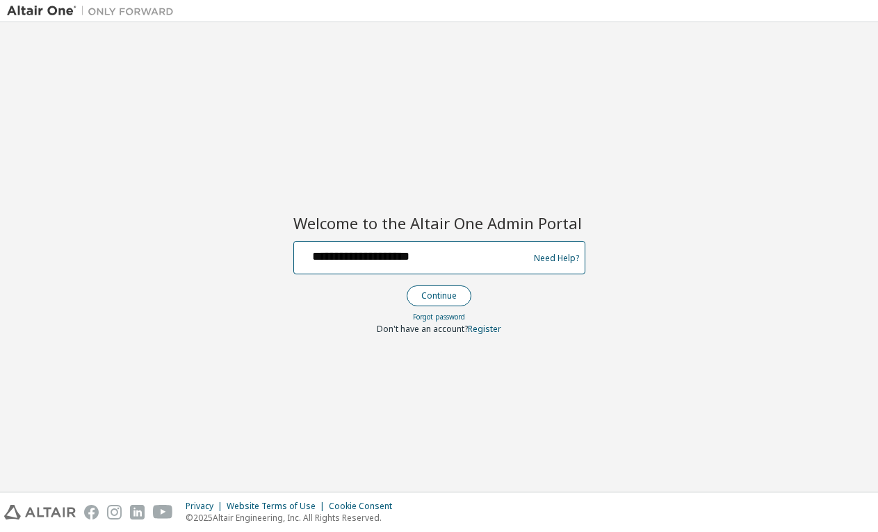  I want to click on img: facebook.svg, so click(91, 512).